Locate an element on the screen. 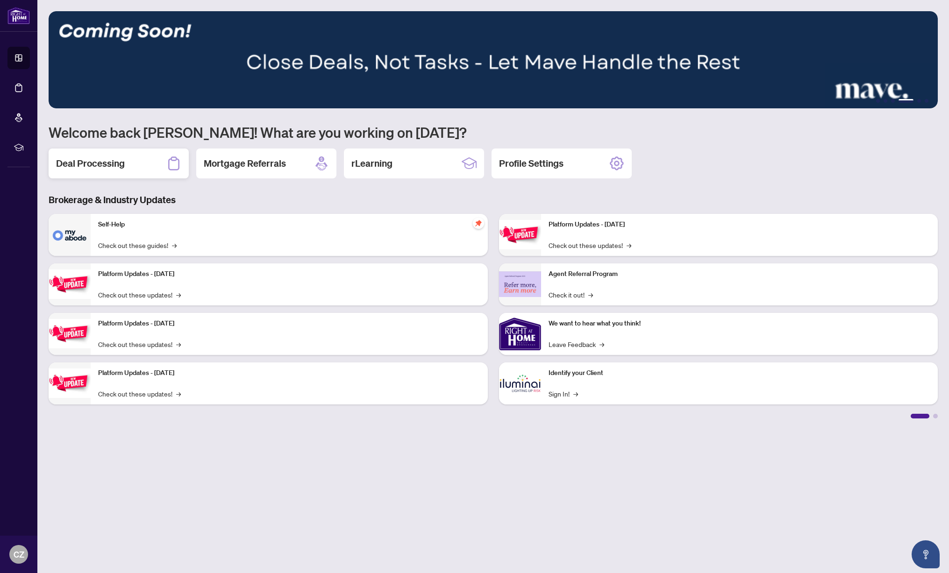 The height and width of the screenshot is (573, 949). p: We want to hear what you think! is located at coordinates (739, 324).